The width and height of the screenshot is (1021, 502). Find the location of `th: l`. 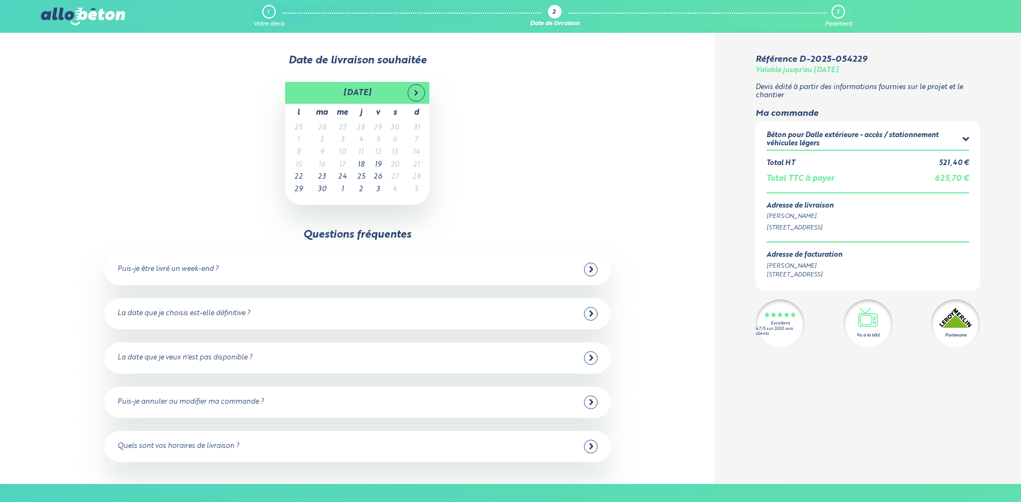

th: l is located at coordinates (298, 112).